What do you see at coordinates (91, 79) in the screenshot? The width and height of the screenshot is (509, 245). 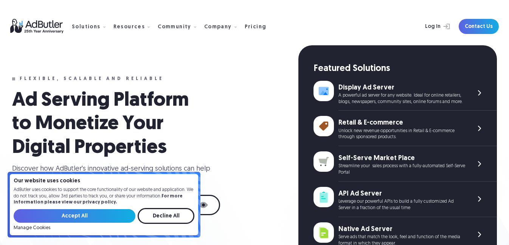 I see `div: Flexible, scalable and reliable` at bounding box center [91, 79].